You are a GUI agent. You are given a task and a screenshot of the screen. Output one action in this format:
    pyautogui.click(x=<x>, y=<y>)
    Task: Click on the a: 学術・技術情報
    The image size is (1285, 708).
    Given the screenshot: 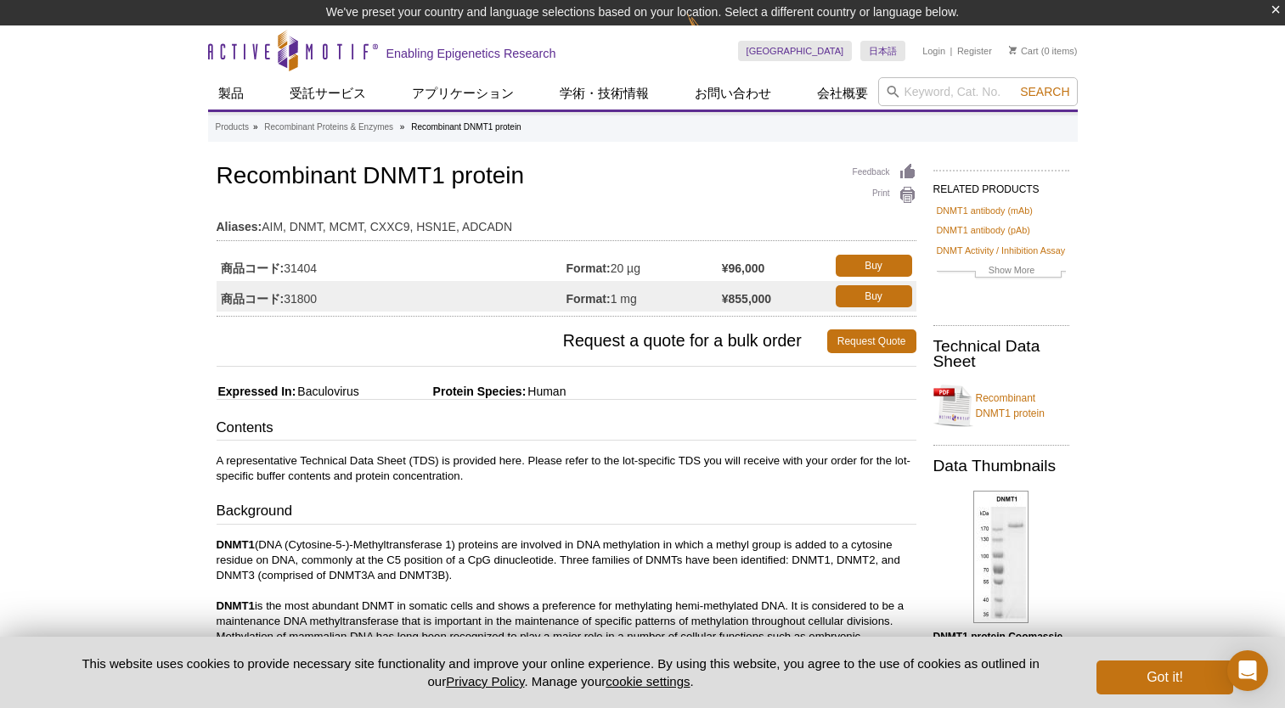 What is the action you would take?
    pyautogui.click(x=604, y=93)
    